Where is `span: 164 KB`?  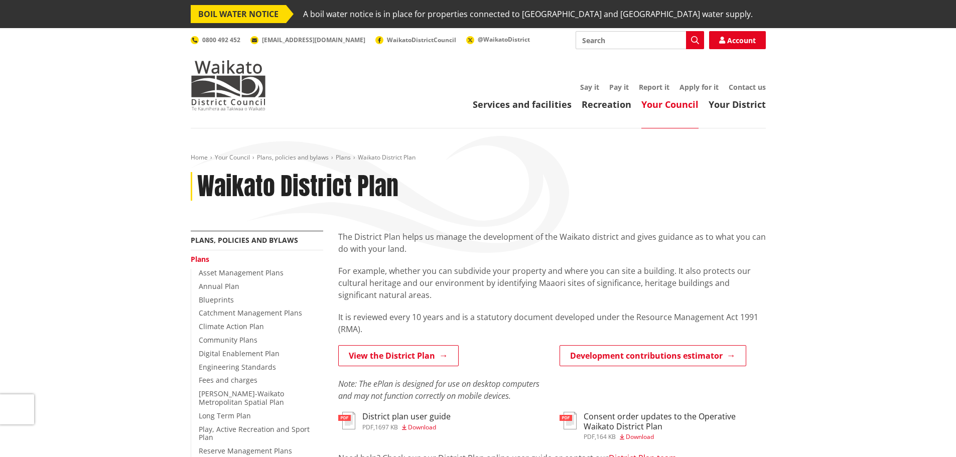 span: 164 KB is located at coordinates (606, 437).